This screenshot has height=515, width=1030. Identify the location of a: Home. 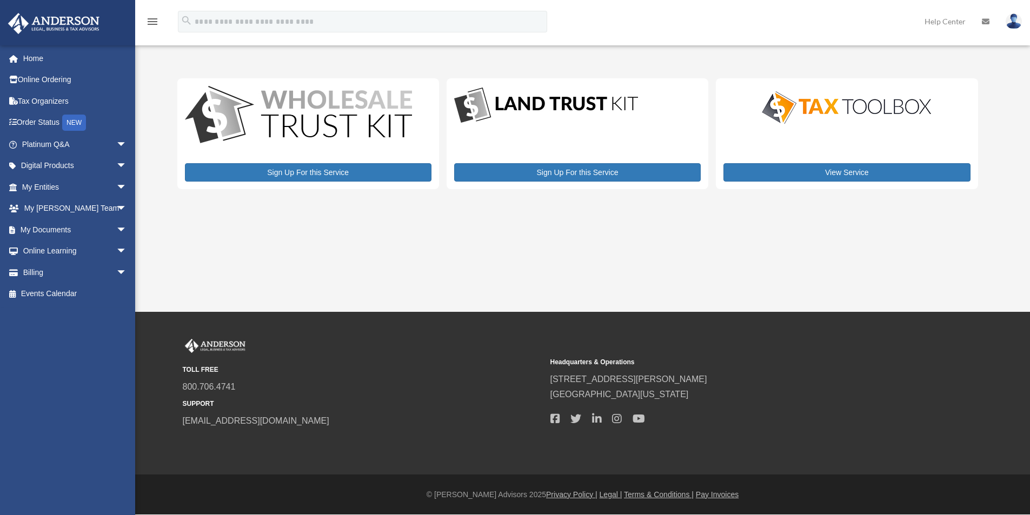
(75, 58).